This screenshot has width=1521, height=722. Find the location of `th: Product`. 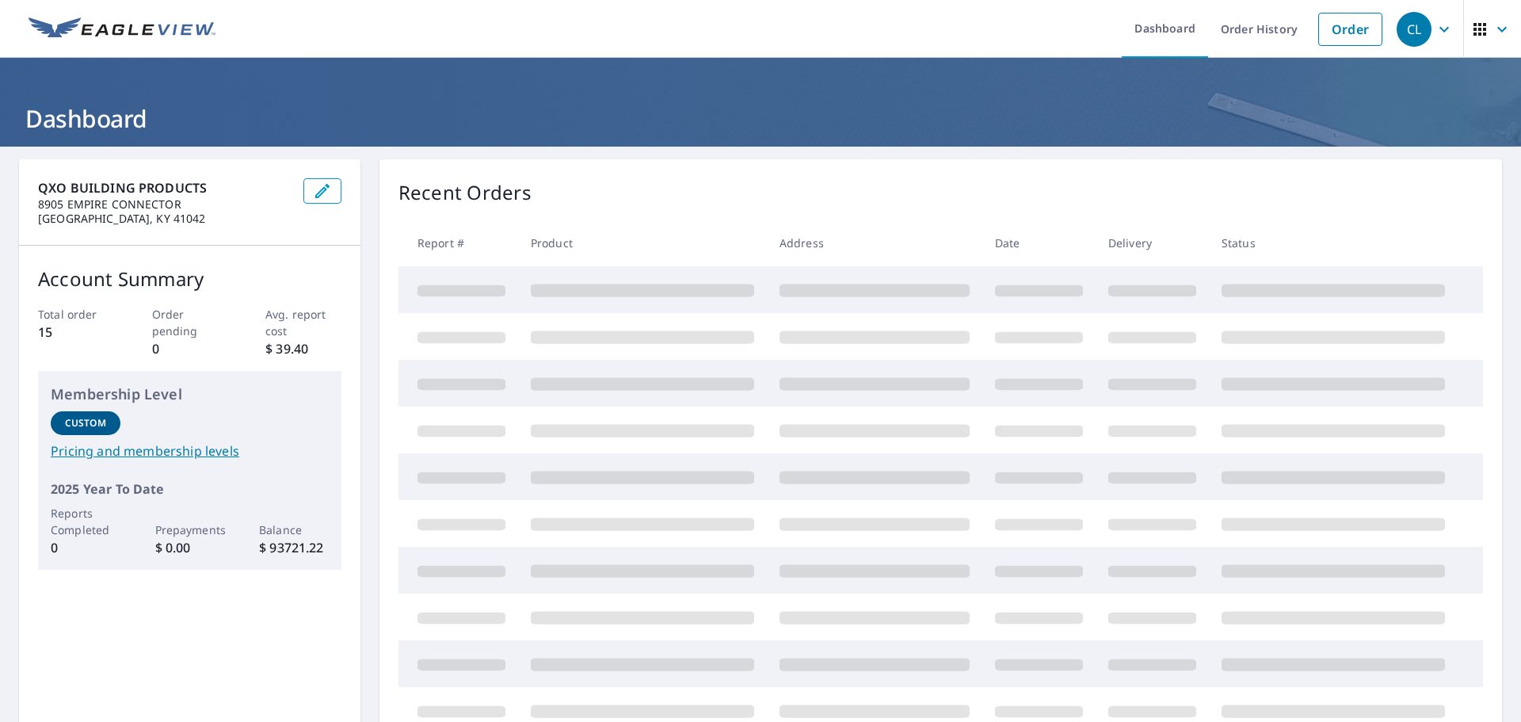

th: Product is located at coordinates (642, 242).